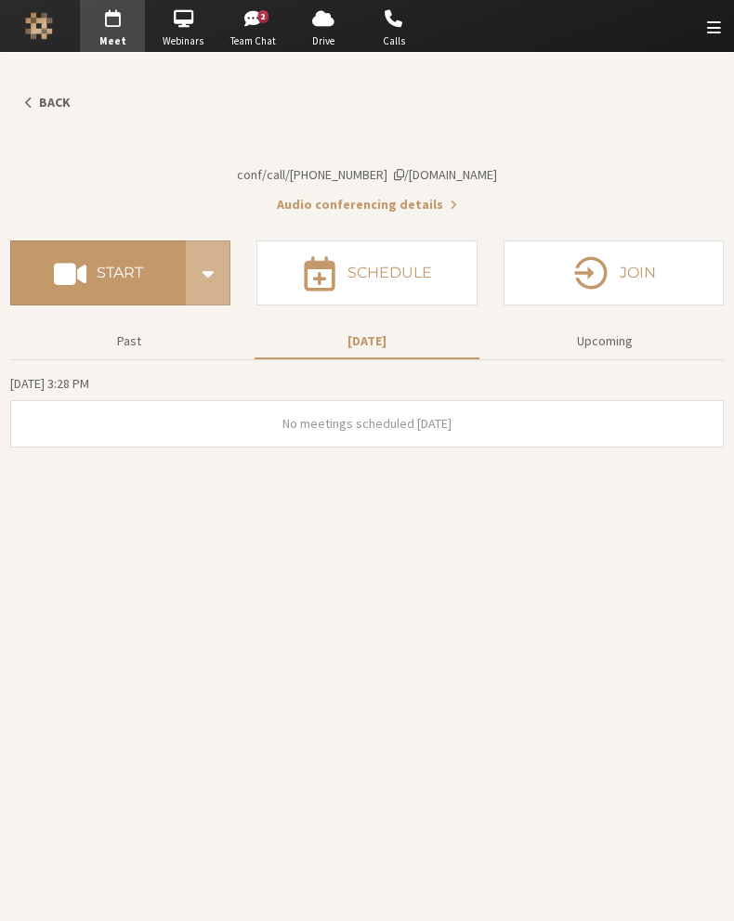 Image resolution: width=734 pixels, height=921 pixels. I want to click on button: Past, so click(129, 341).